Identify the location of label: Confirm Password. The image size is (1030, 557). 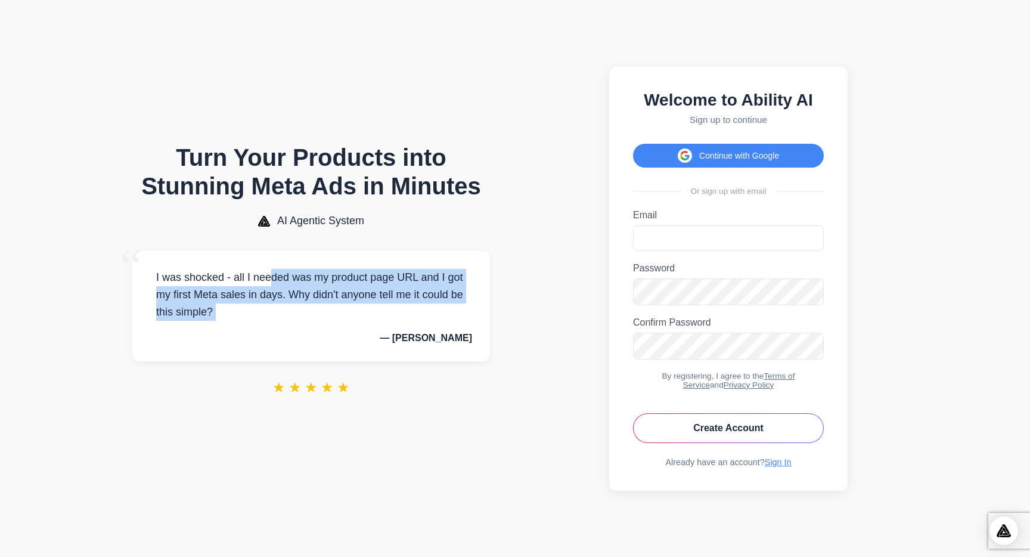
(728, 322).